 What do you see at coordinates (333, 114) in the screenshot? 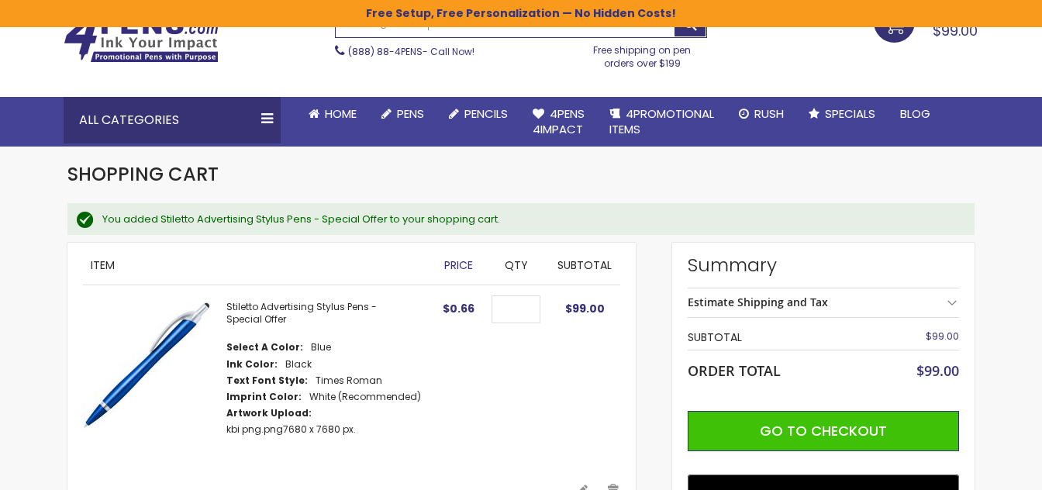
I see `a: Home` at bounding box center [333, 114].